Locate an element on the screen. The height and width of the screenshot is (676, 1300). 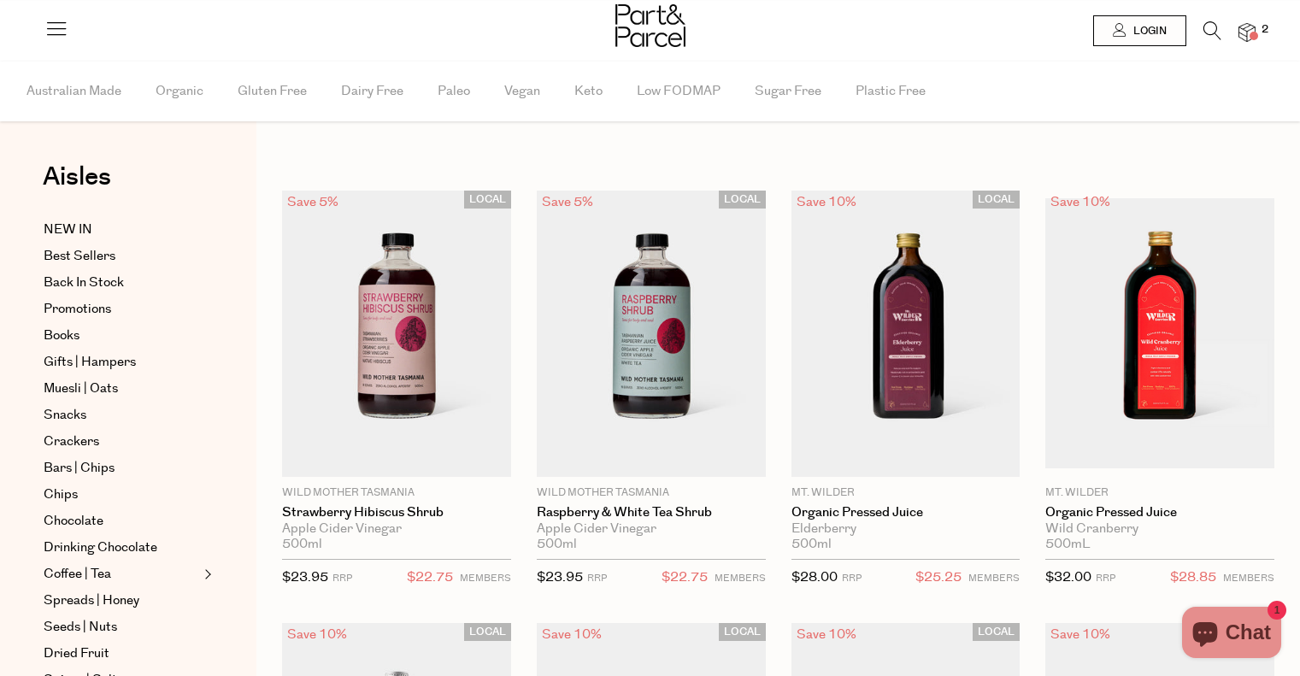
span: Sugar Free is located at coordinates (788, 91).